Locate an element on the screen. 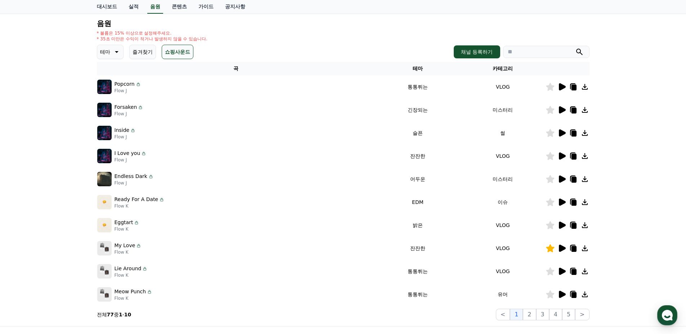 This screenshot has height=334, width=686. p: Lie Around is located at coordinates (128, 268).